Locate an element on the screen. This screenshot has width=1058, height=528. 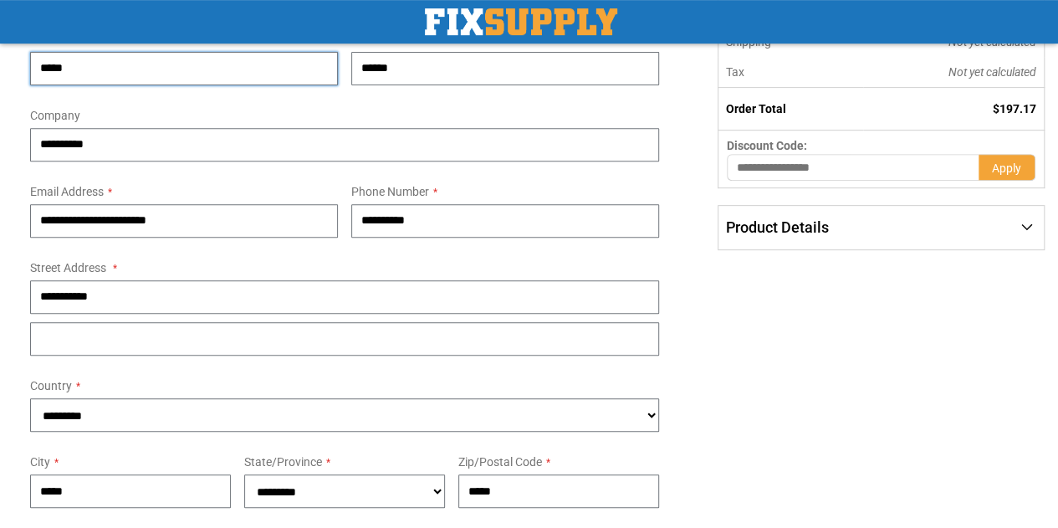
span: Street Address is located at coordinates (68, 268).